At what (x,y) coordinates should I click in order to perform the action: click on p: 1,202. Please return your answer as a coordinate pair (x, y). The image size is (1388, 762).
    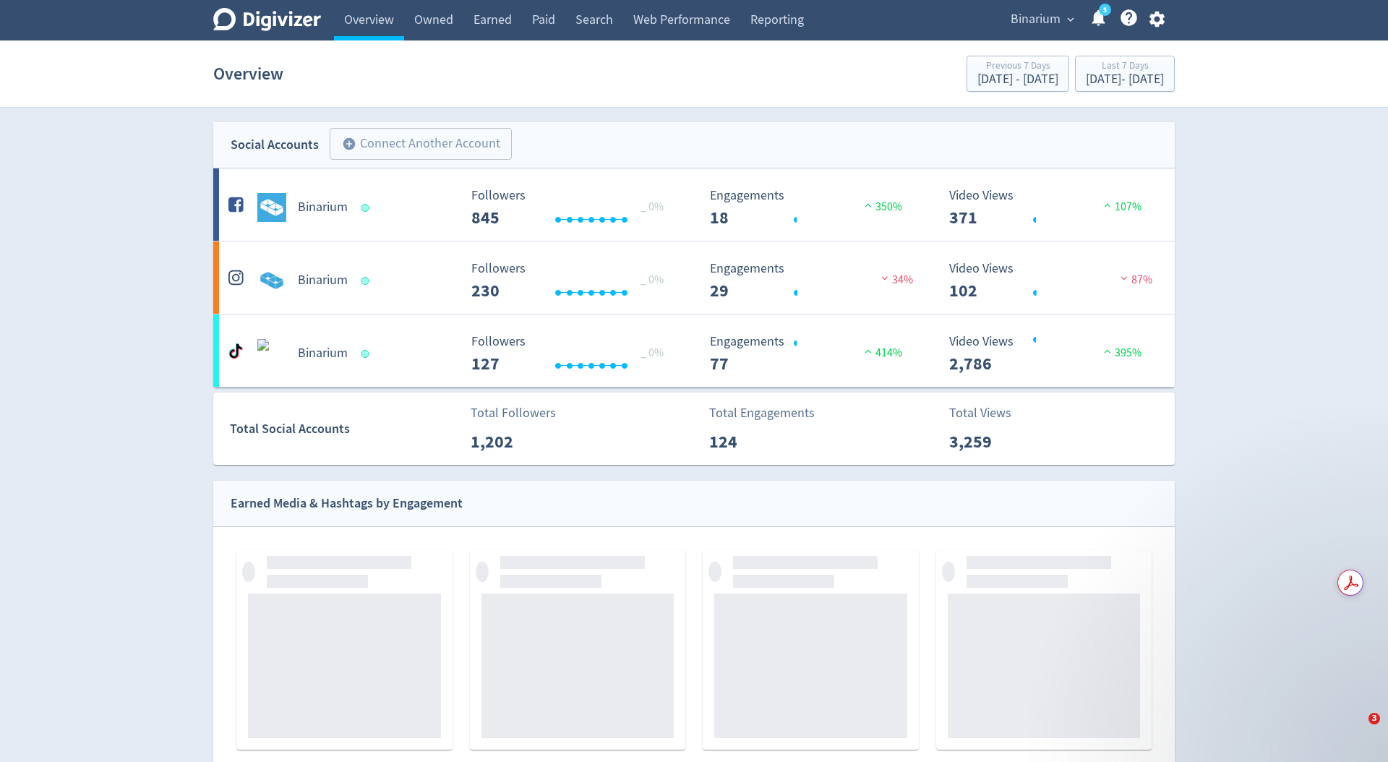
    Looking at the image, I should click on (512, 442).